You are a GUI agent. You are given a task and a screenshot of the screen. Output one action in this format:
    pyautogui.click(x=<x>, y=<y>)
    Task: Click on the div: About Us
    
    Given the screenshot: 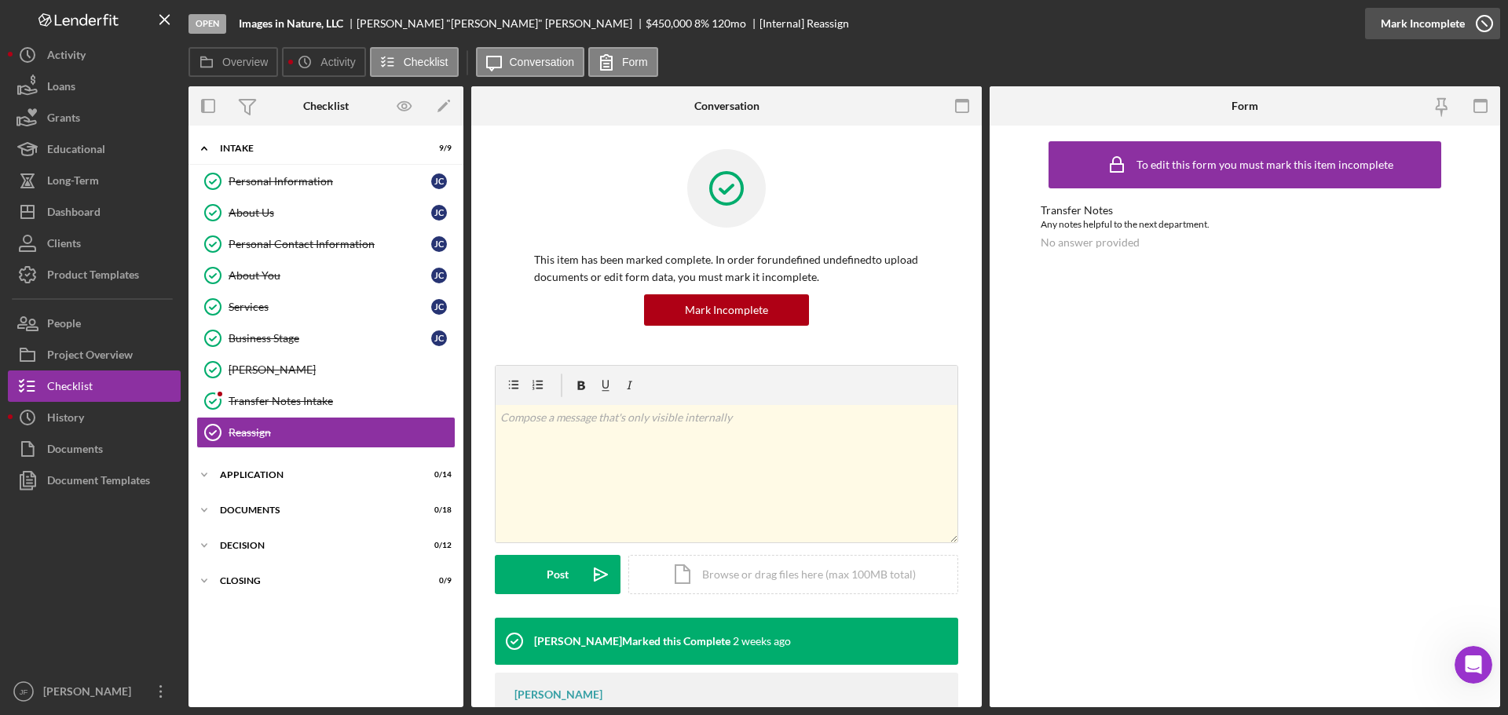 What is the action you would take?
    pyautogui.click(x=330, y=213)
    